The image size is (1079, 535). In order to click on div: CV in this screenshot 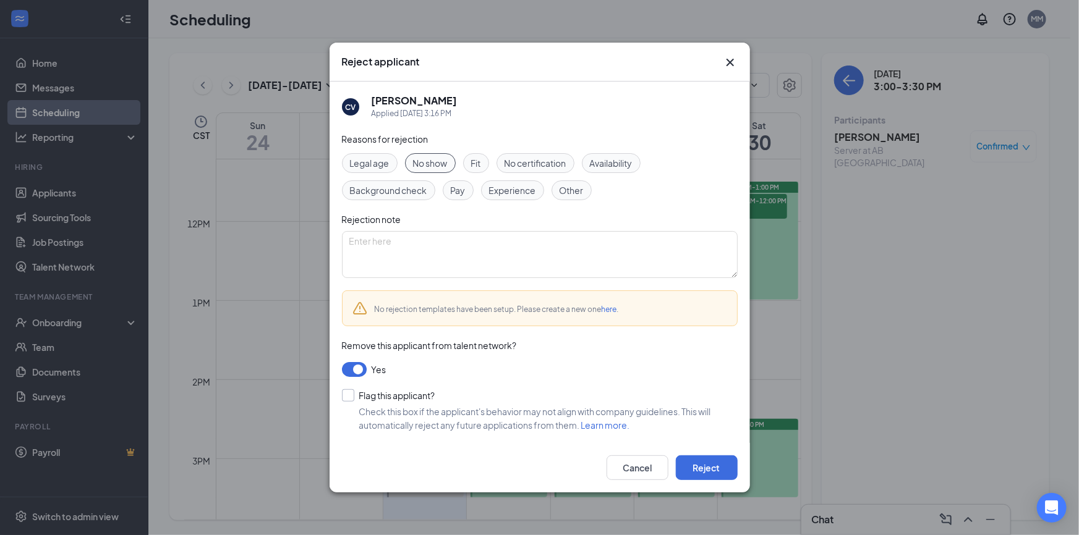, I will do `click(350, 107)`.